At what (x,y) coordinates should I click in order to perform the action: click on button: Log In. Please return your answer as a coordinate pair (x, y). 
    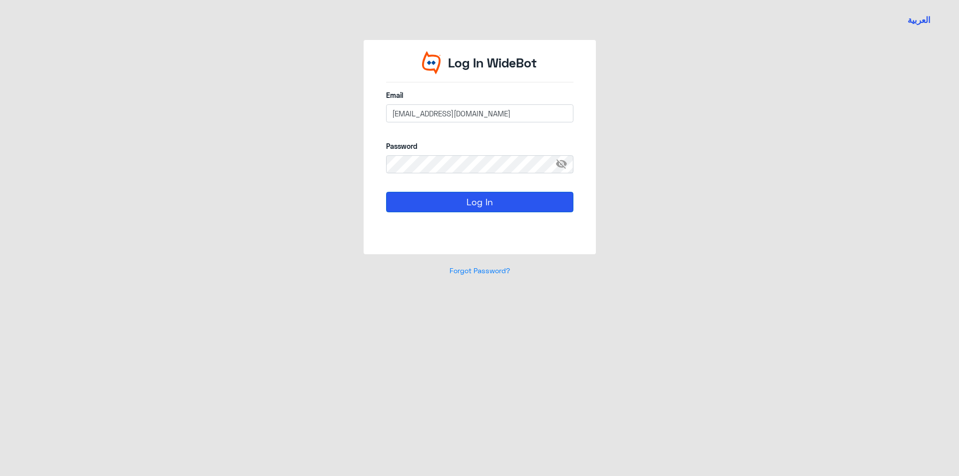
    Looking at the image, I should click on (479, 202).